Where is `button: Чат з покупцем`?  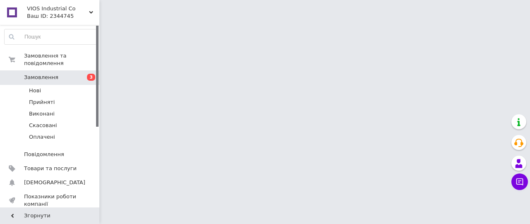 button: Чат з покупцем is located at coordinates (519, 182).